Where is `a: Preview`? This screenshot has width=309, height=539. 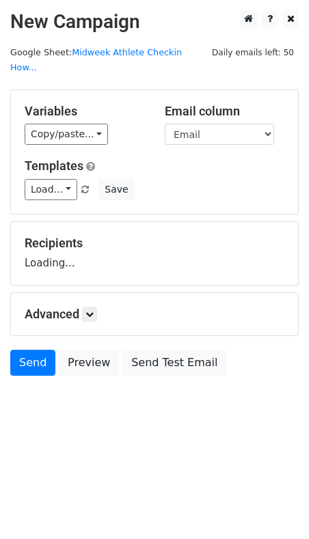
a: Preview is located at coordinates (89, 363).